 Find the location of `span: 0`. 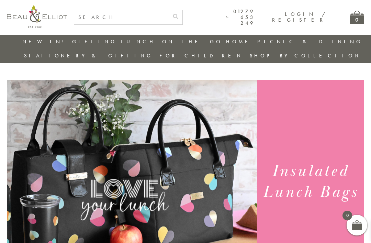

span: 0 is located at coordinates (347, 215).